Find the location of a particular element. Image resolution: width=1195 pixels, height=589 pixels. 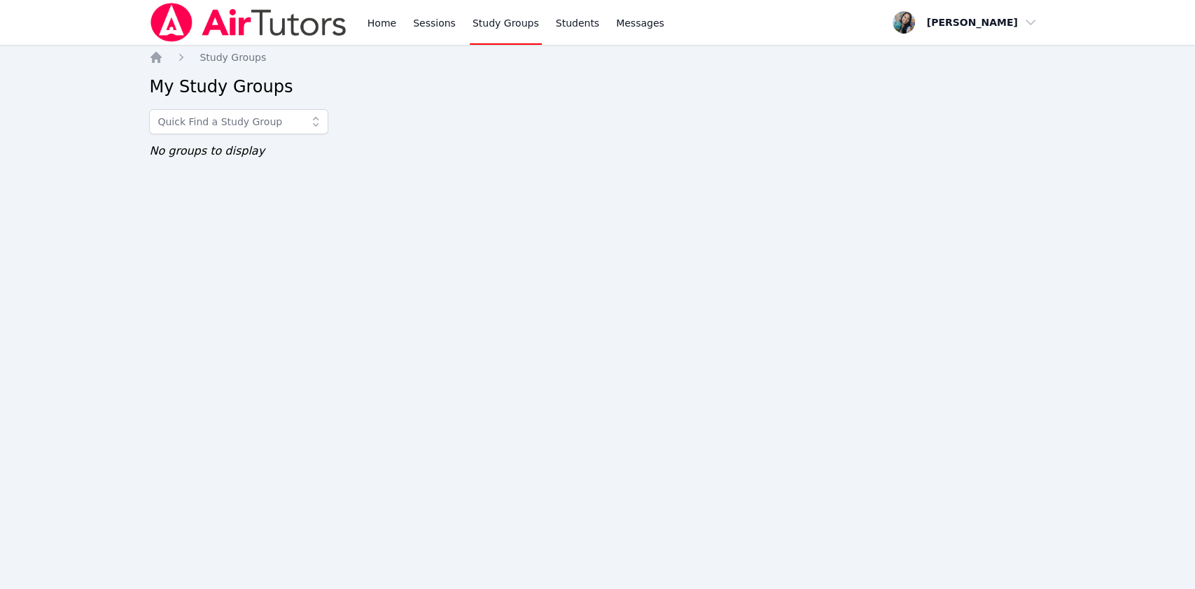

span: Study Groups is located at coordinates (232, 57).